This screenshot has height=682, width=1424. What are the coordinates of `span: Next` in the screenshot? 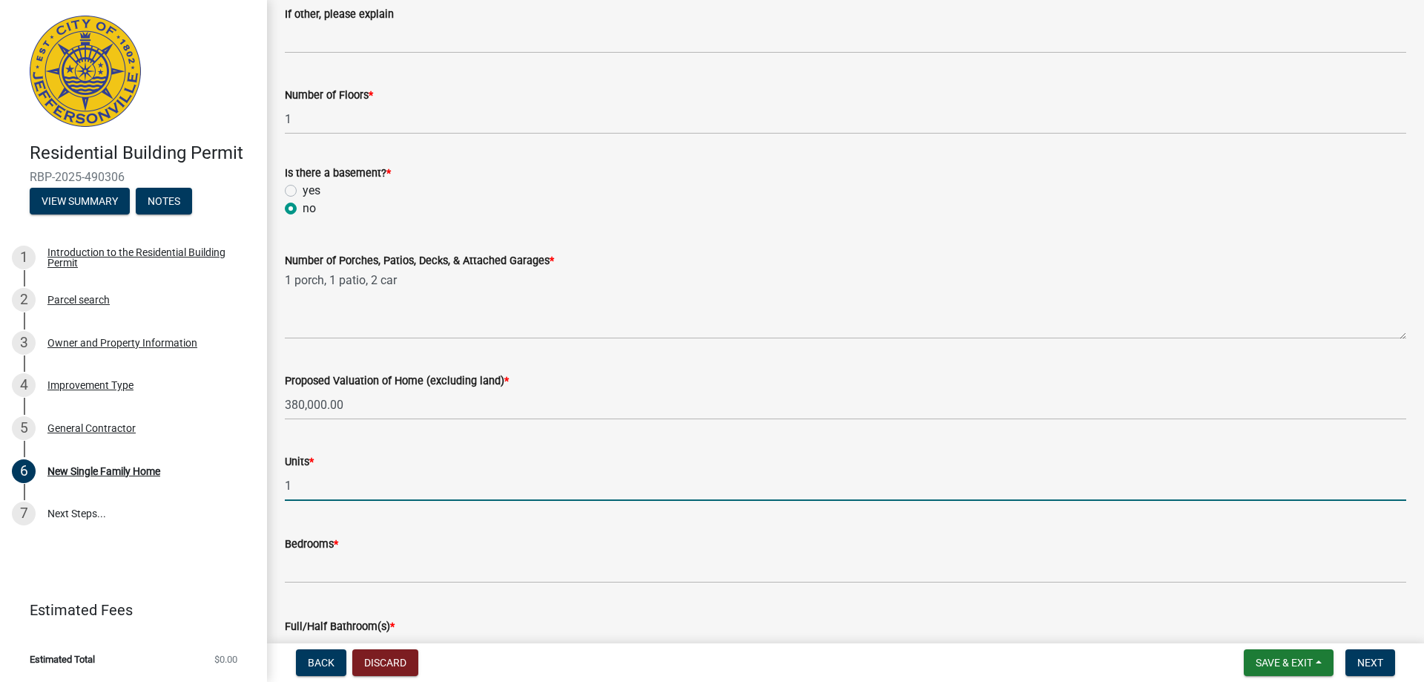 It's located at (1370, 662).